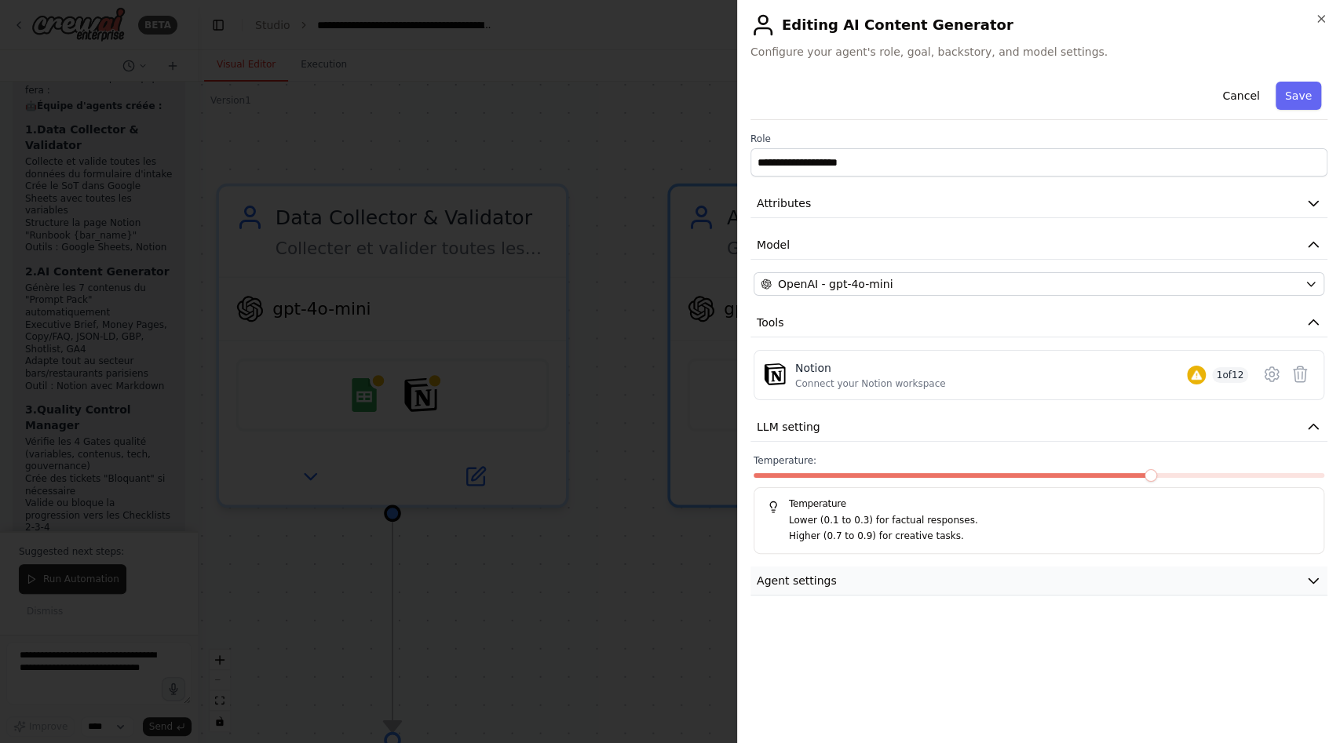  What do you see at coordinates (1271, 374) in the screenshot?
I see `button: Configure tool` at bounding box center [1271, 374].